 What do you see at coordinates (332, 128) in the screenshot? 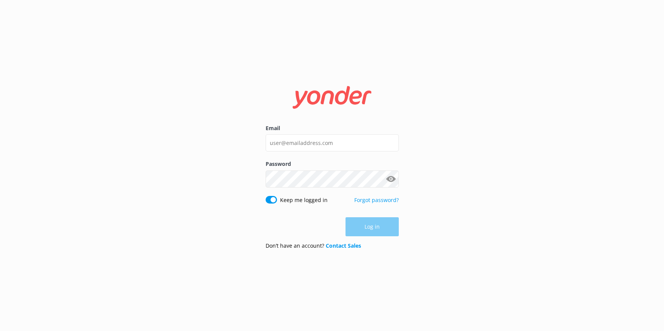
I see `label: Email` at bounding box center [332, 128].